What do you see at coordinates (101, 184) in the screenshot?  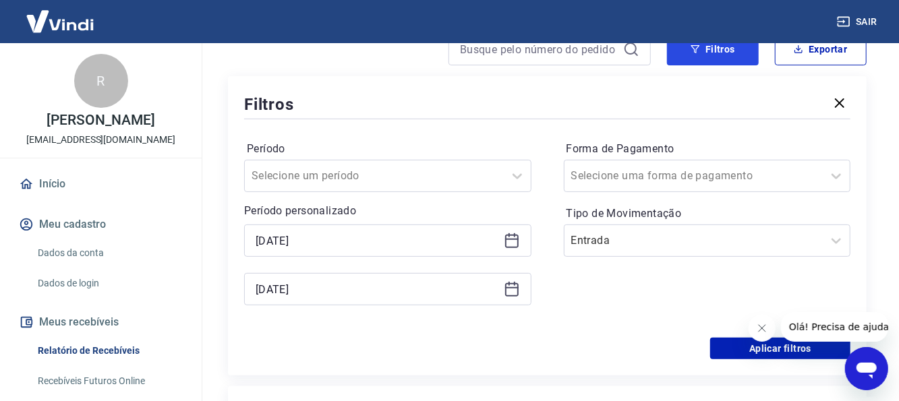 I see `a: Início` at bounding box center [101, 184].